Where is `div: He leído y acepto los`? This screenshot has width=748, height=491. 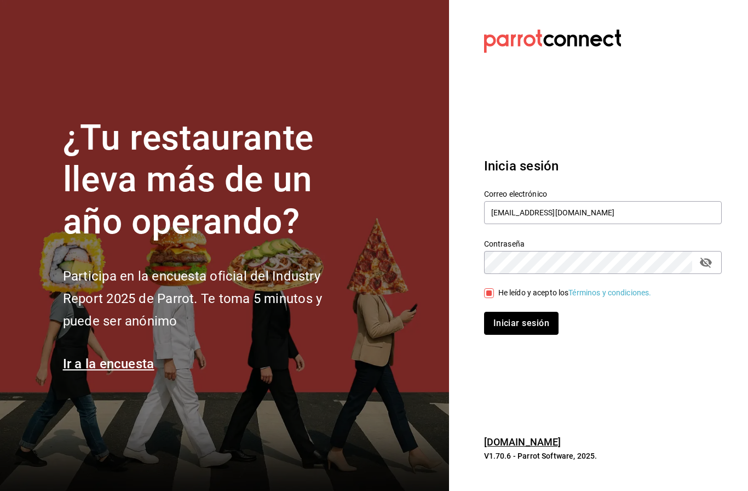 div: He leído y acepto los is located at coordinates (575, 292).